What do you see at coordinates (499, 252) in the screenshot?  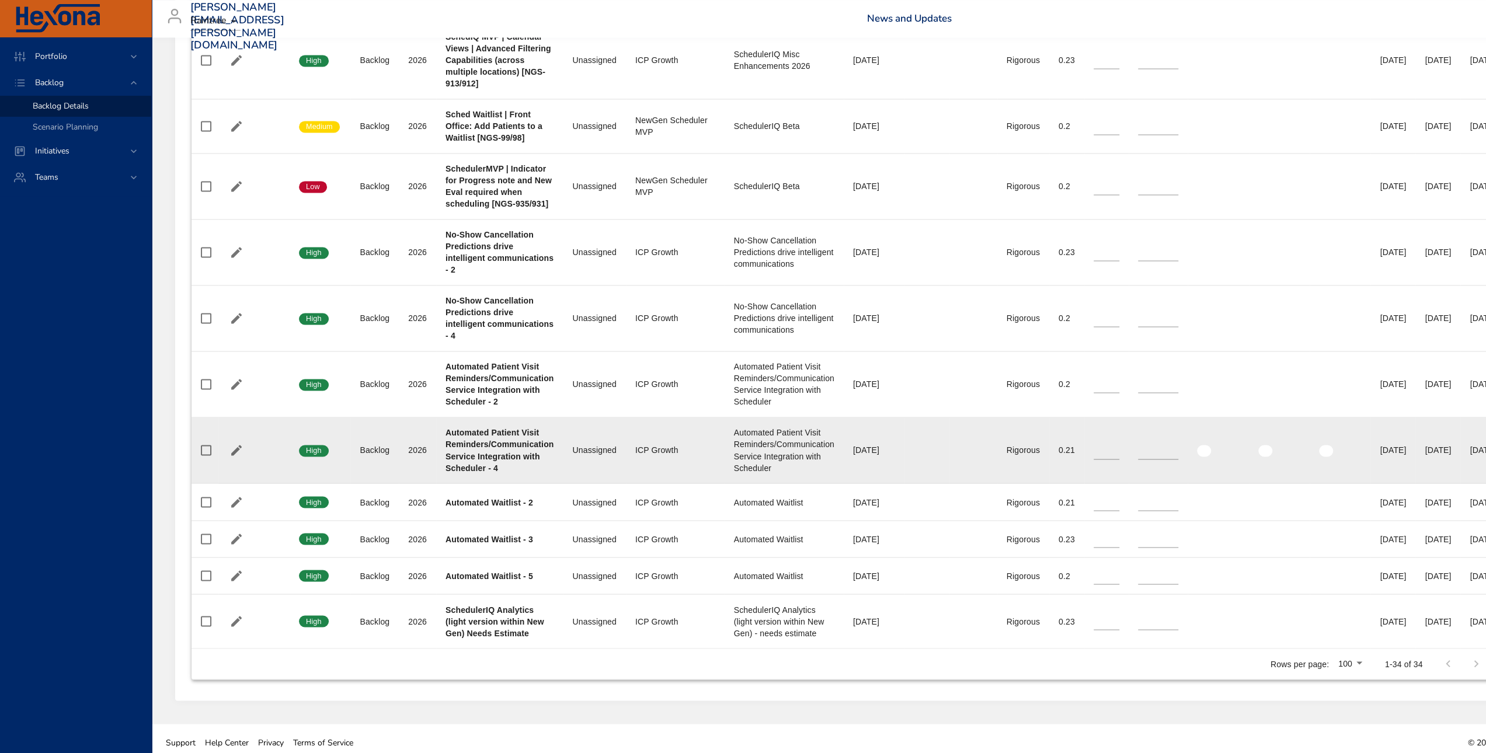 I see `b: No-Show Cancellation Predictions drive intelligent communications - 2` at bounding box center [499, 252].